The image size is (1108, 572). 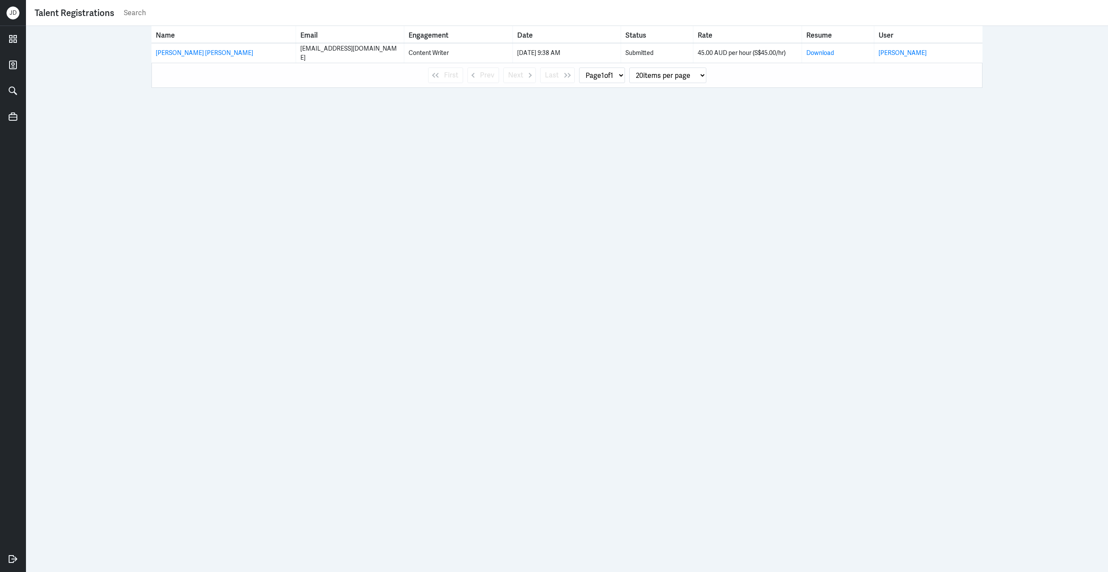 I want to click on td: Engagement, so click(x=459, y=53).